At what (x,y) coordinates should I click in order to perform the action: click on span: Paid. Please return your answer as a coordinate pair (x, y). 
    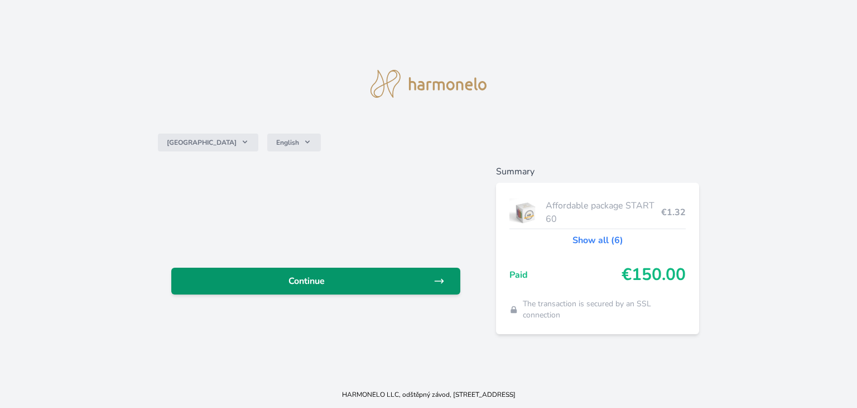
    Looking at the image, I should click on (565, 275).